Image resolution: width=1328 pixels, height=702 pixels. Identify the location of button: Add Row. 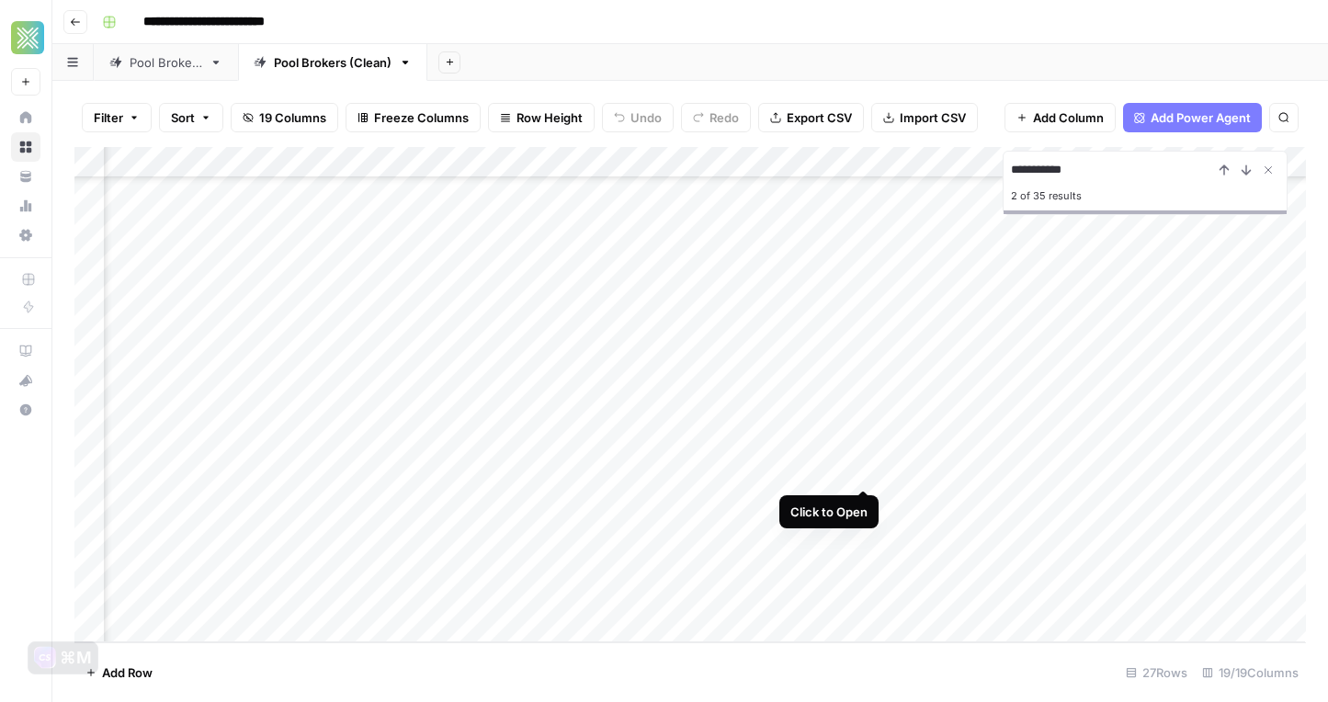
(119, 673).